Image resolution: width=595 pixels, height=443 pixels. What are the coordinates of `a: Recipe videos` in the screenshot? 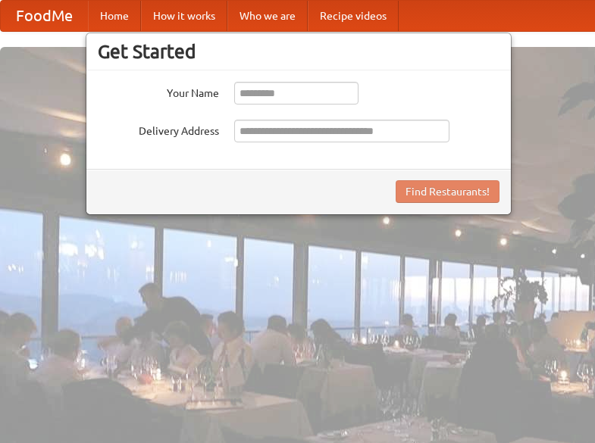 It's located at (353, 16).